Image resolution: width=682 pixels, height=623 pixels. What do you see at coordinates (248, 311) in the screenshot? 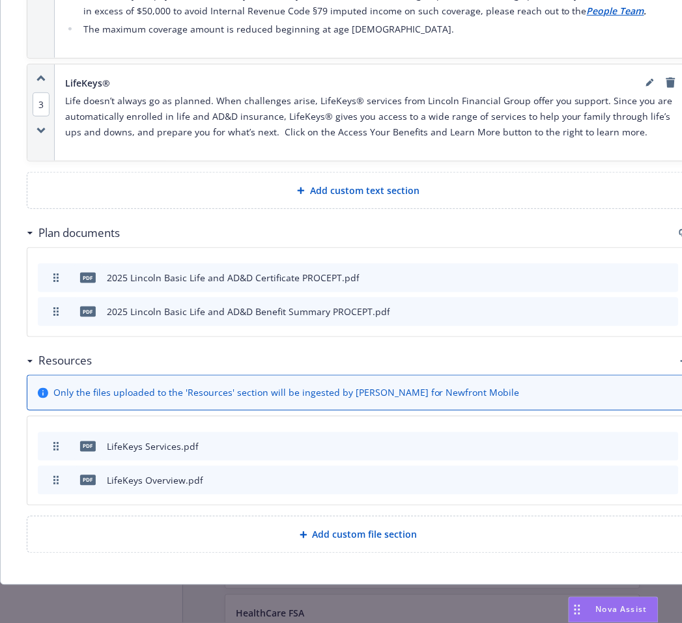
I see `div: 2025 Lincoln Basic Life and AD&D Benefit Summary PROCEPT.pdf` at bounding box center [248, 311].